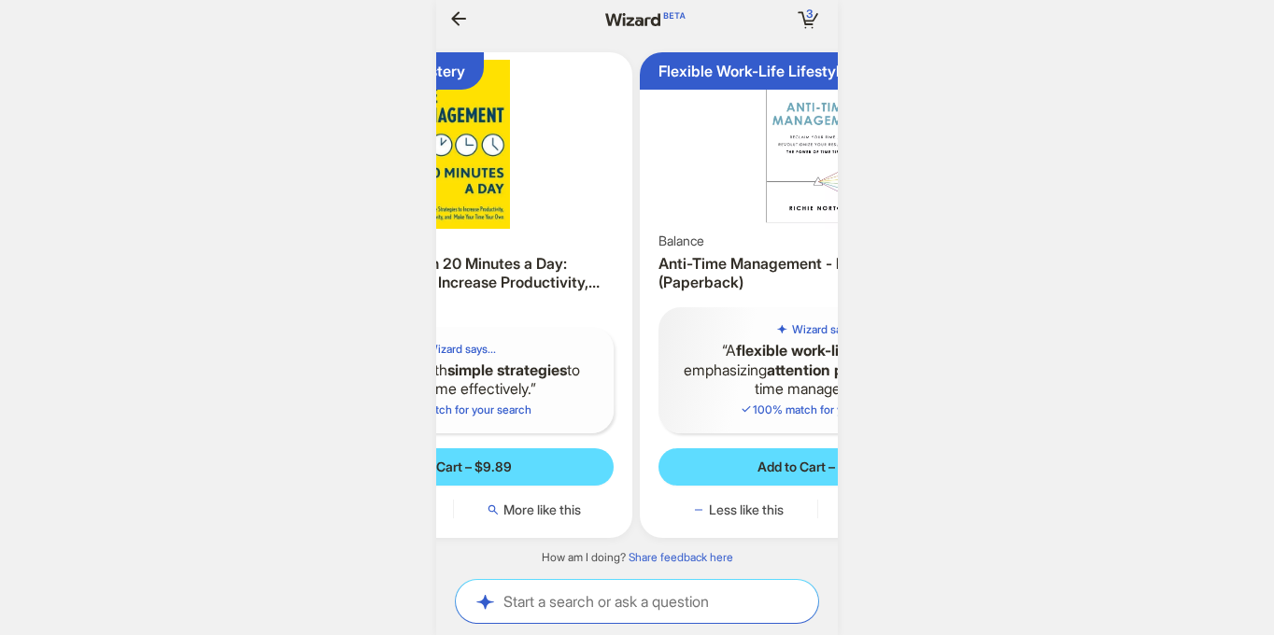  Describe the element at coordinates (453, 467) in the screenshot. I see `span: Add to Cart – $9.89` at that location.